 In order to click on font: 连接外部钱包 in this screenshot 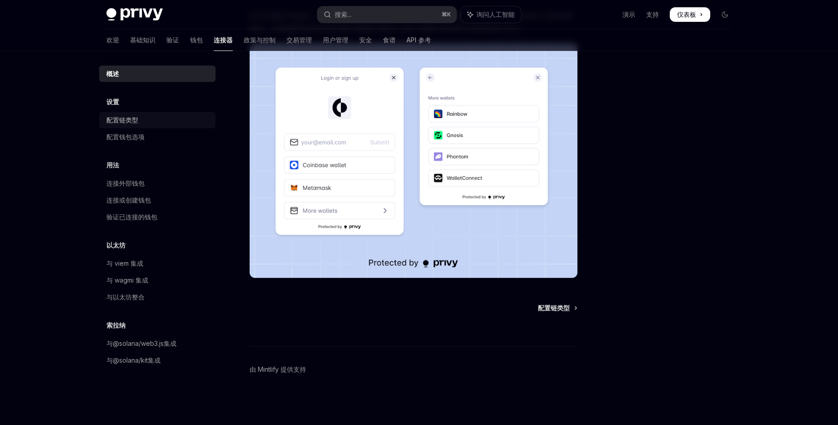, I will do `click(126, 183)`.